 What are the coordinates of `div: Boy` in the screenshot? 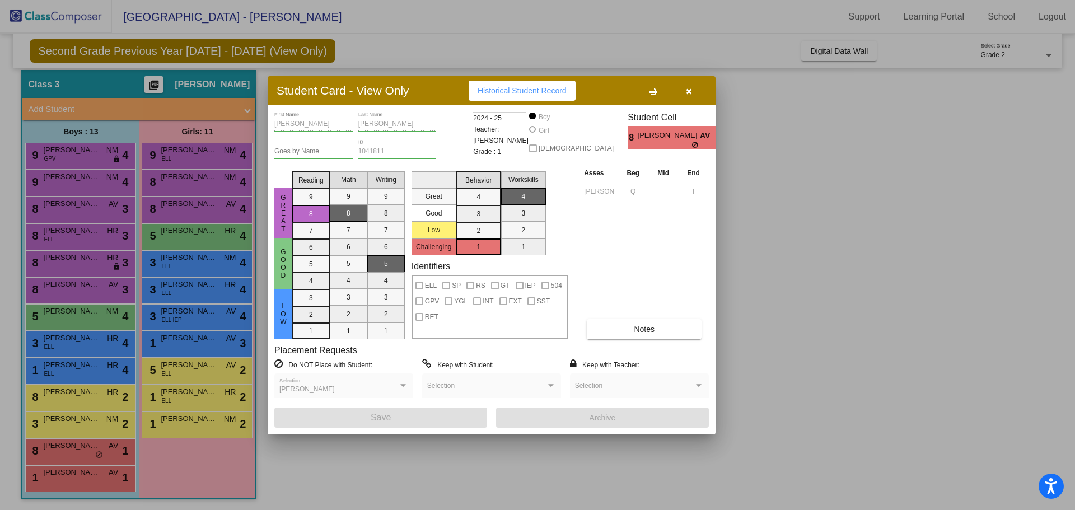 It's located at (544, 117).